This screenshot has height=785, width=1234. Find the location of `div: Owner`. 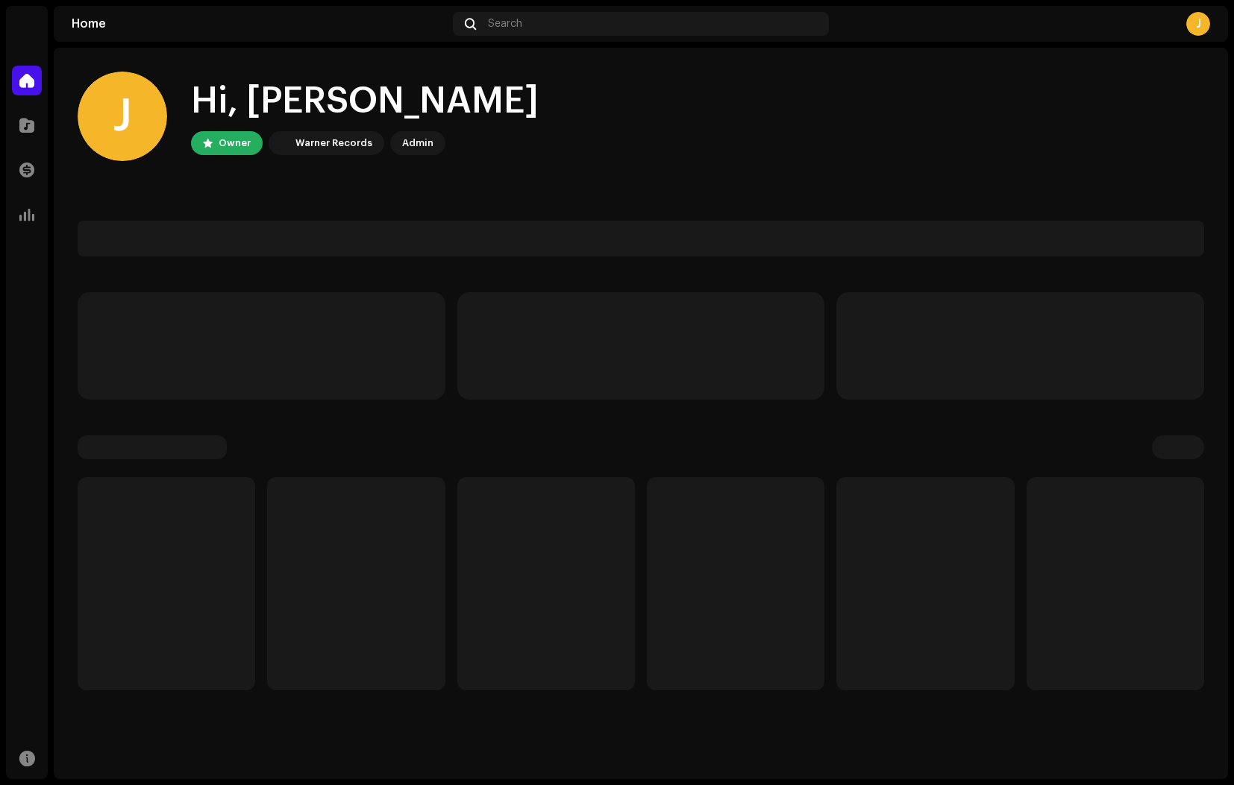

div: Owner is located at coordinates (234, 143).